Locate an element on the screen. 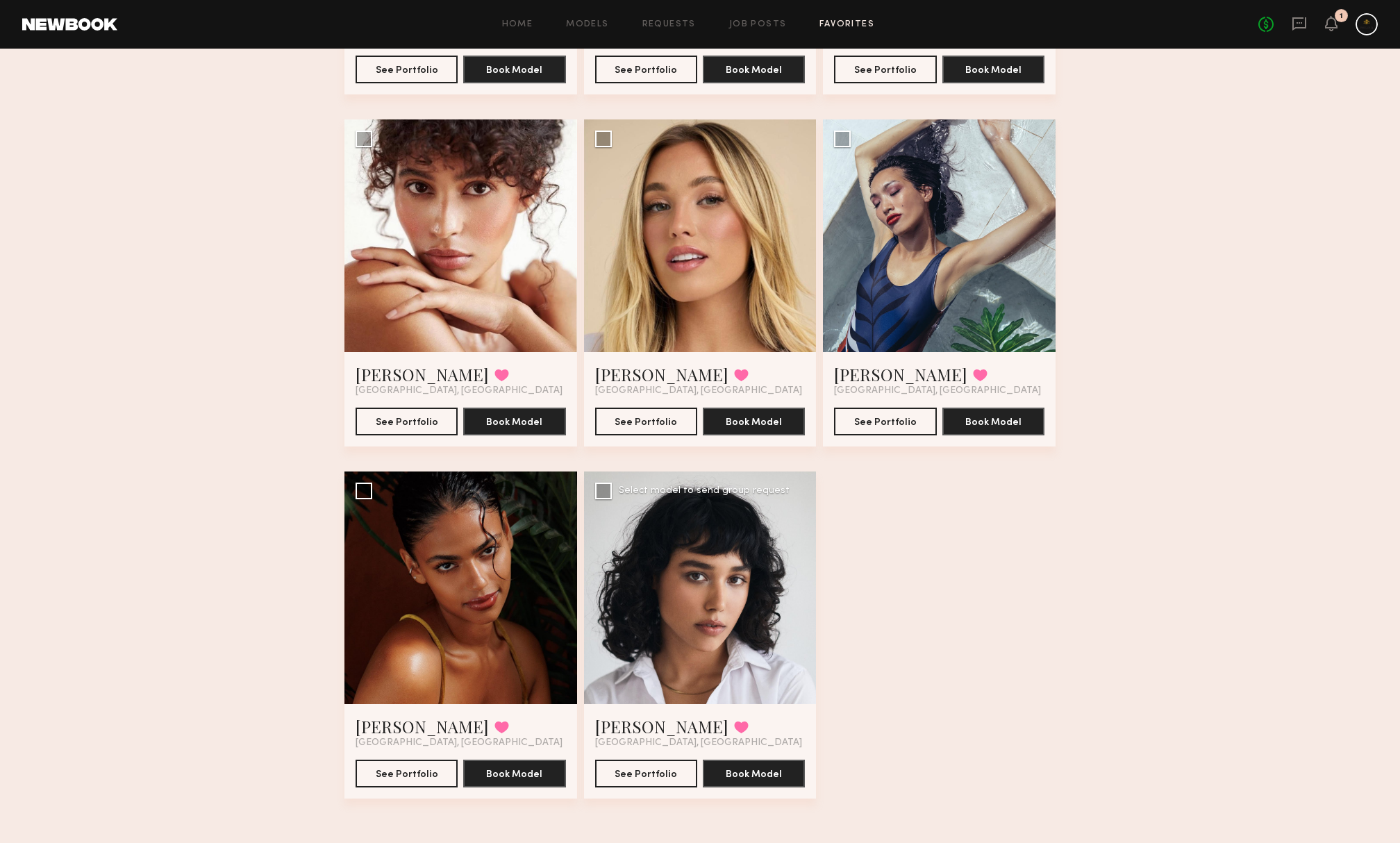  a: Models is located at coordinates (587, 24).